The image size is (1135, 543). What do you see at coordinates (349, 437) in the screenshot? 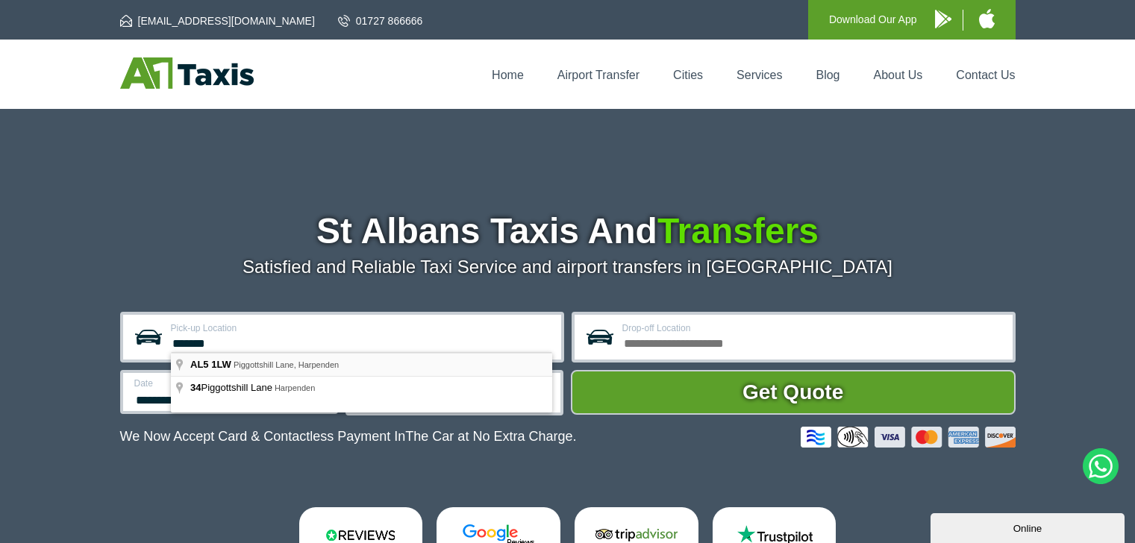
I see `p: We Now Accept Card & Contactless Payment In` at bounding box center [349, 437].